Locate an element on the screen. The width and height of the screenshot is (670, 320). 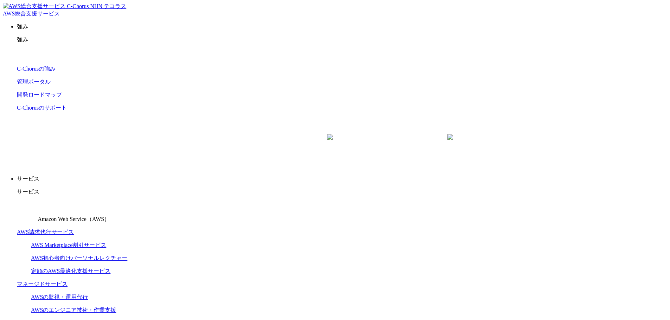
a: 資料を請求する is located at coordinates (282, 144).